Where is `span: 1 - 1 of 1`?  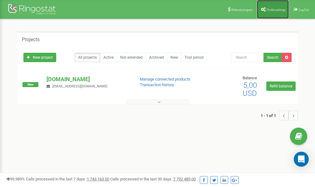 span: 1 - 1 of 1 is located at coordinates (270, 115).